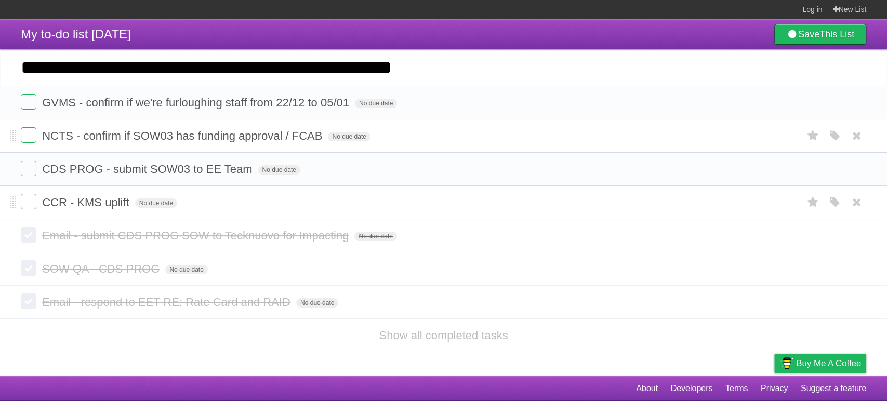 Image resolution: width=887 pixels, height=401 pixels. What do you see at coordinates (184, 136) in the screenshot?
I see `span: NCTS - confirm if SOW03 has funding approval / FCAB` at bounding box center [184, 136].